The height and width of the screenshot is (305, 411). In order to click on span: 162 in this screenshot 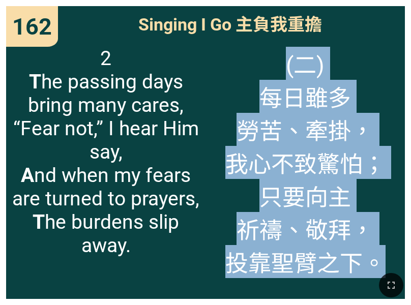, I will do `click(32, 26)`.